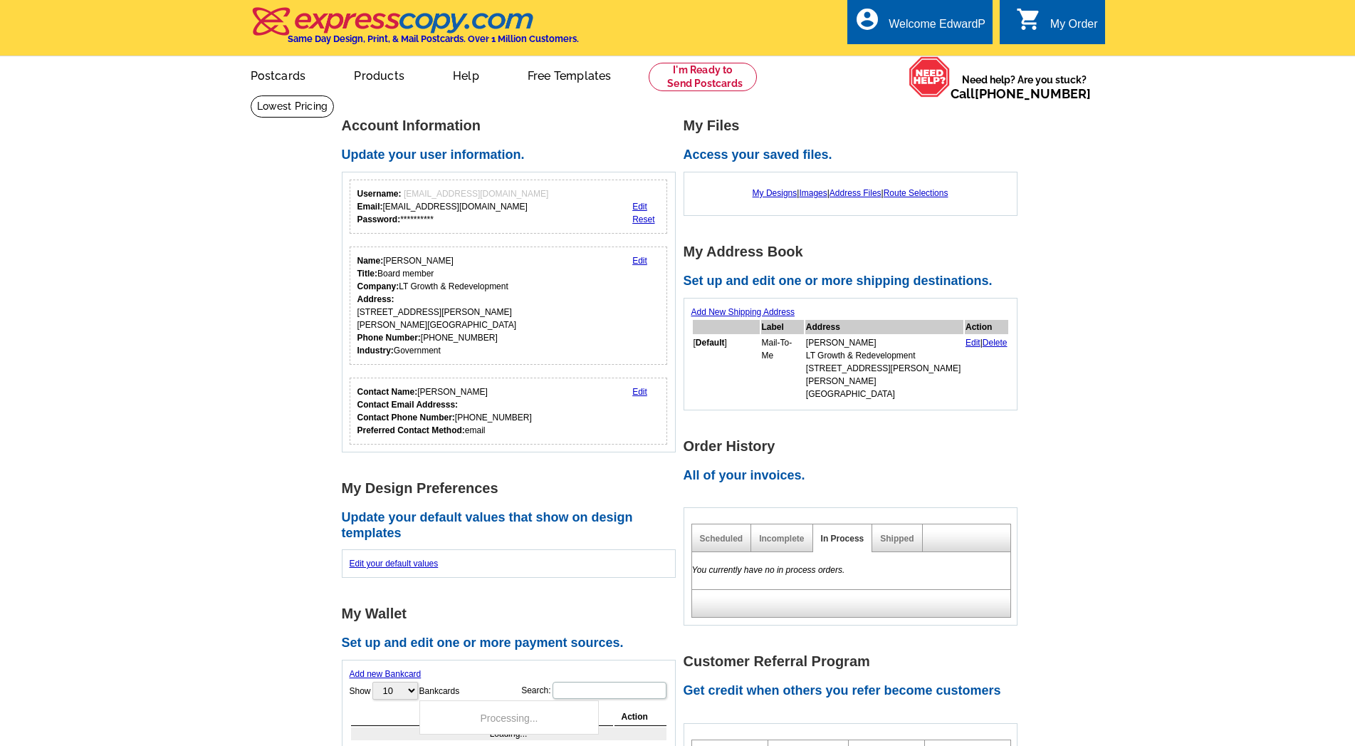 Image resolution: width=1355 pixels, height=746 pixels. What do you see at coordinates (843, 538) in the screenshot?
I see `a: In Process` at bounding box center [843, 538].